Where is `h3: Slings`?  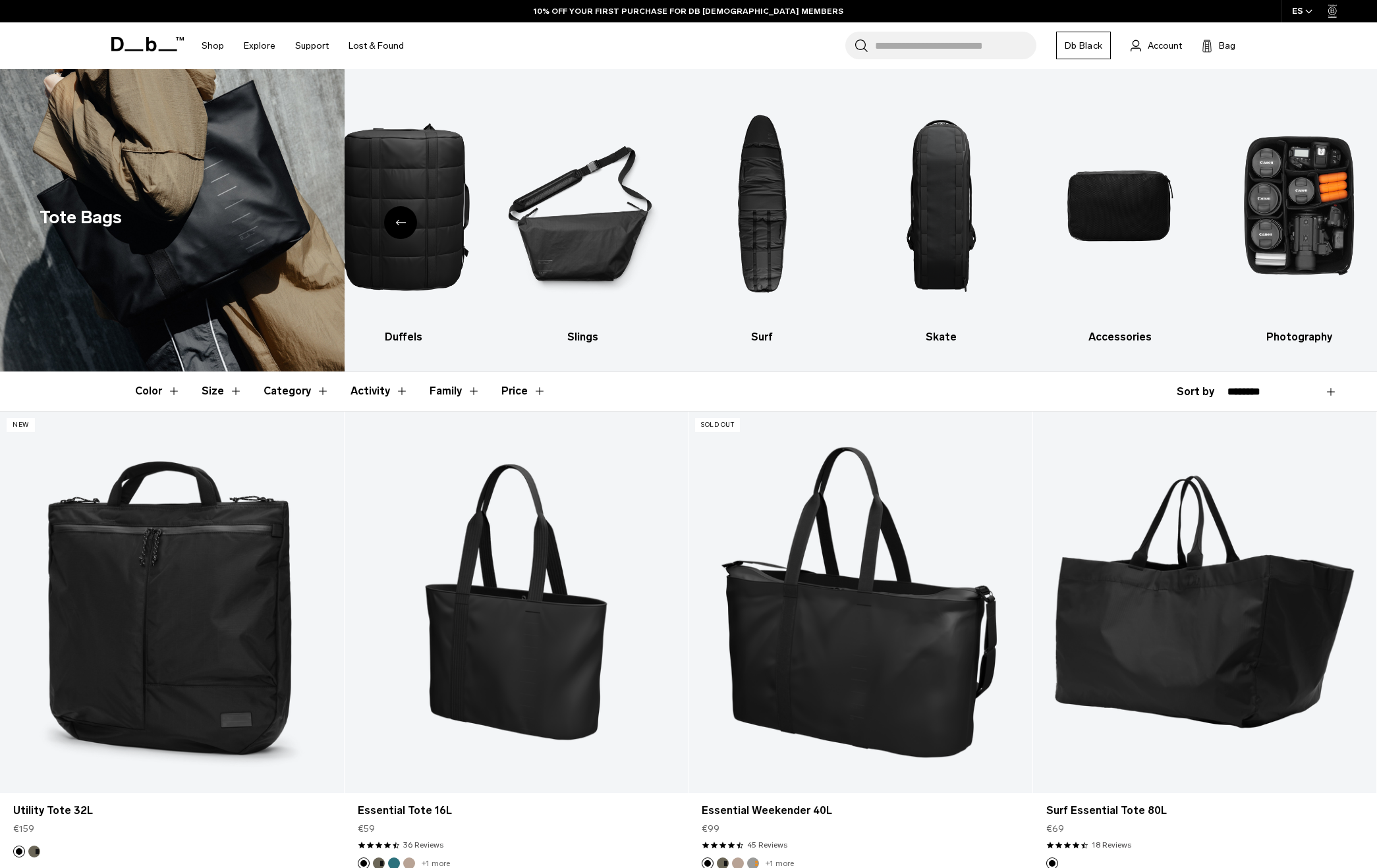 h3: Slings is located at coordinates (582, 337).